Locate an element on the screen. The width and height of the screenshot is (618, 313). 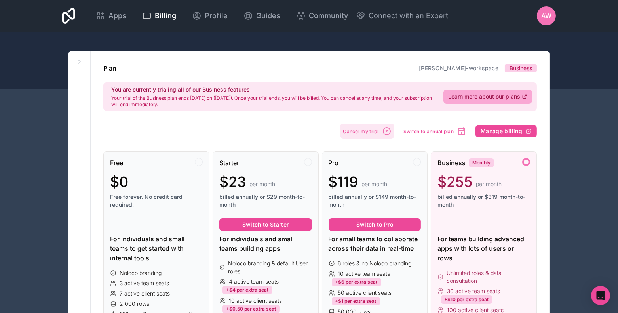
span: Apps is located at coordinates (117, 16).